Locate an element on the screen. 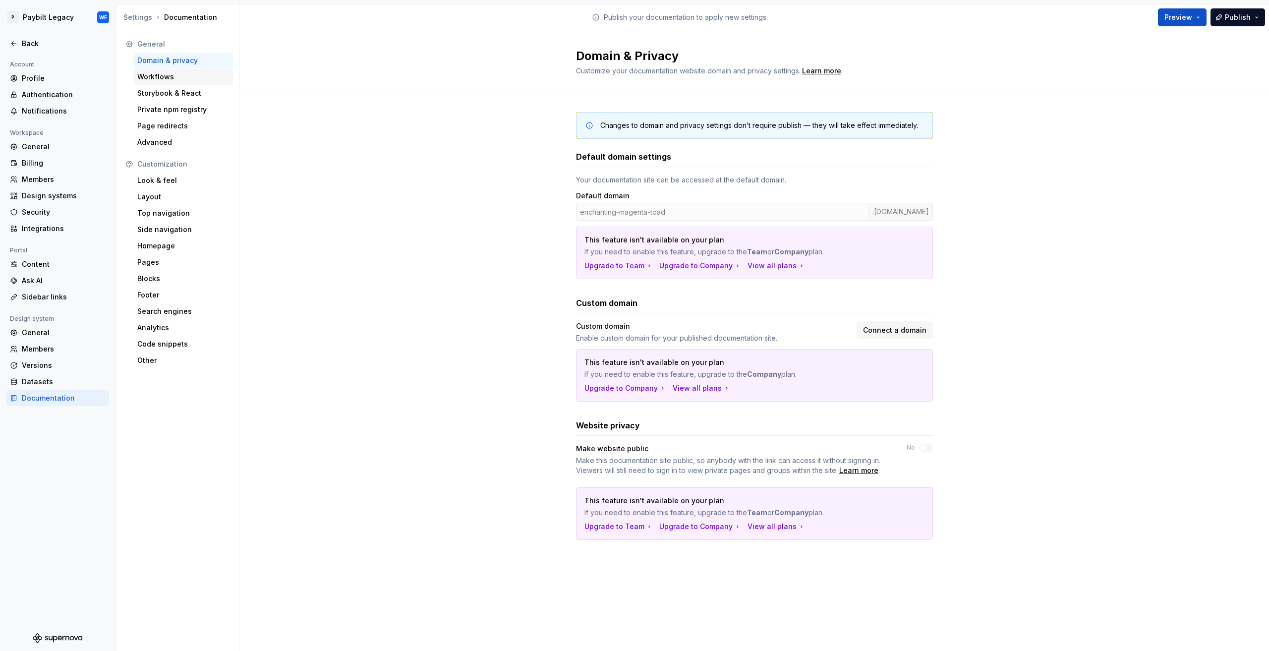 The width and height of the screenshot is (1269, 651). a: Versions is located at coordinates (58, 365).